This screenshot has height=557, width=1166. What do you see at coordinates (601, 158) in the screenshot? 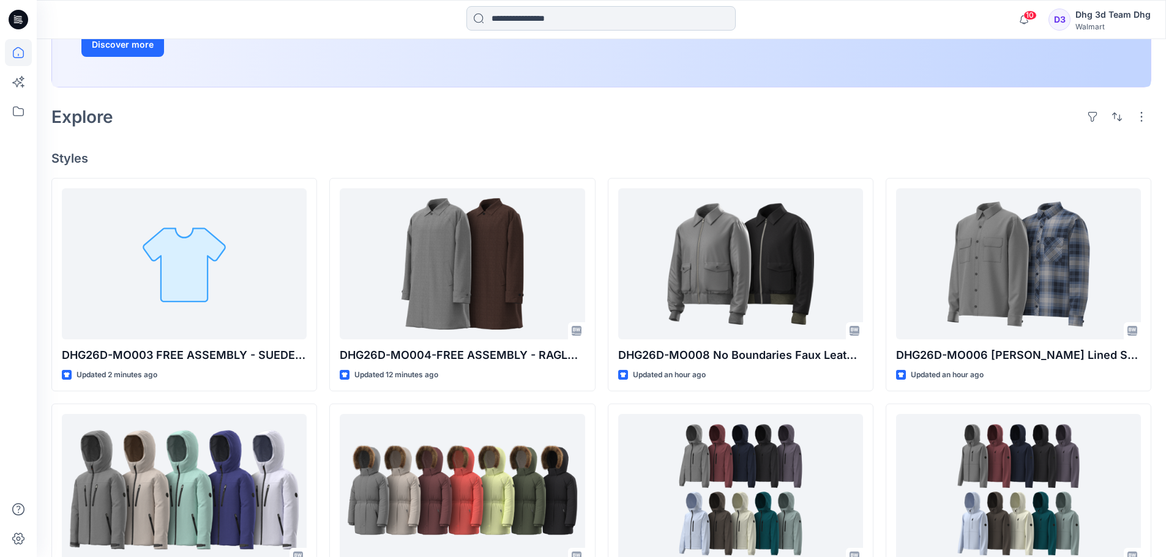
I see `h4: Styles` at bounding box center [601, 158].